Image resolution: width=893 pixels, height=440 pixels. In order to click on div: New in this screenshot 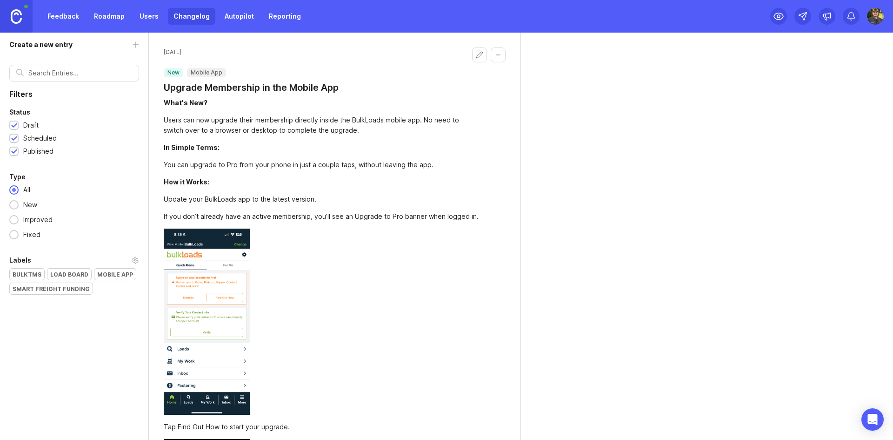, I will do `click(30, 205)`.